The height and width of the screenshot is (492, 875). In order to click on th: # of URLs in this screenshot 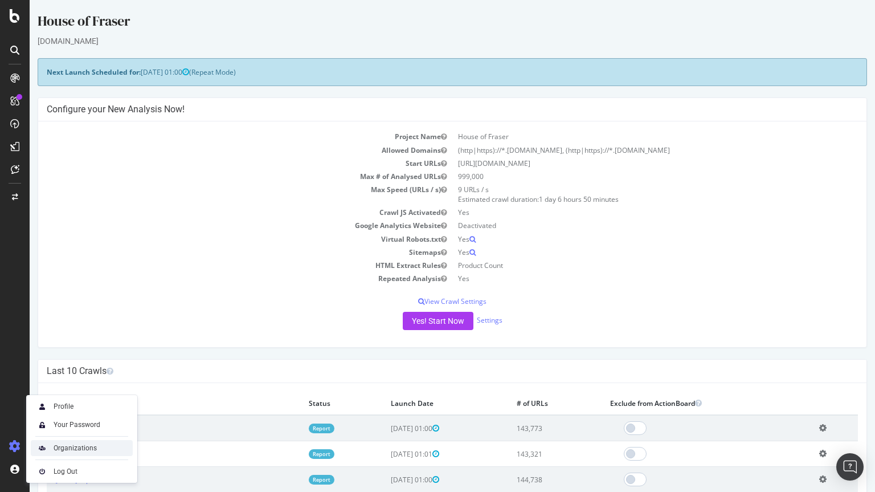, I will do `click(525, 403)`.